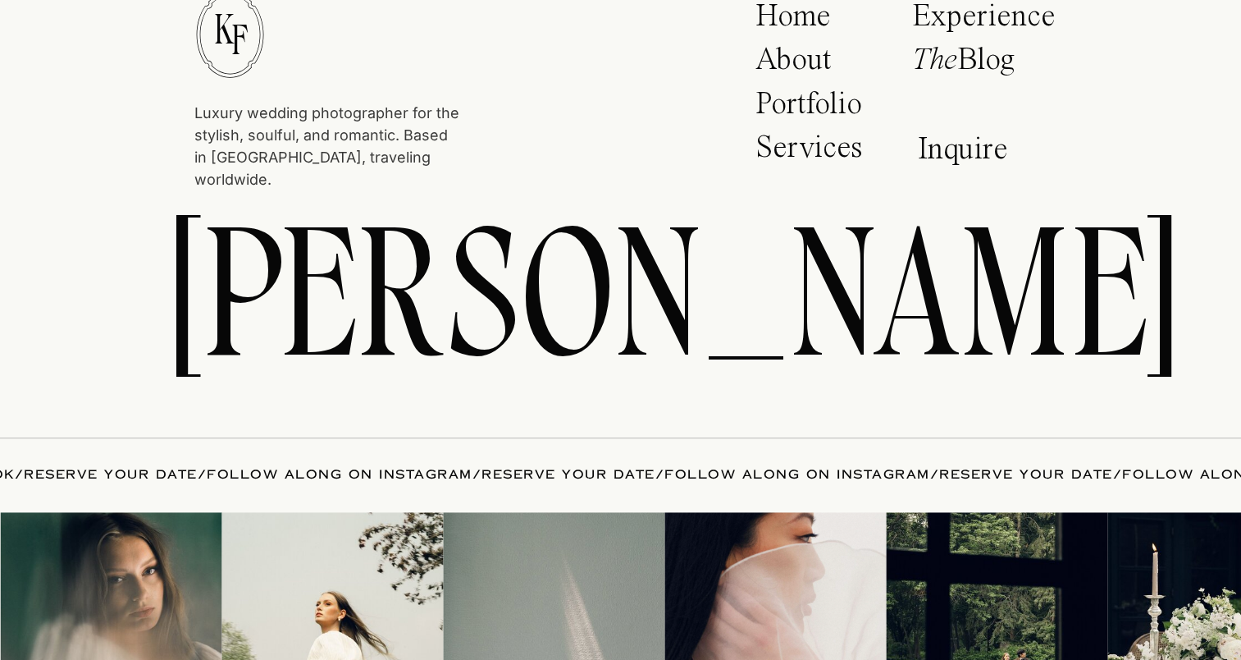 The image size is (1241, 660). What do you see at coordinates (814, 109) in the screenshot?
I see `a: Portfolio` at bounding box center [814, 109].